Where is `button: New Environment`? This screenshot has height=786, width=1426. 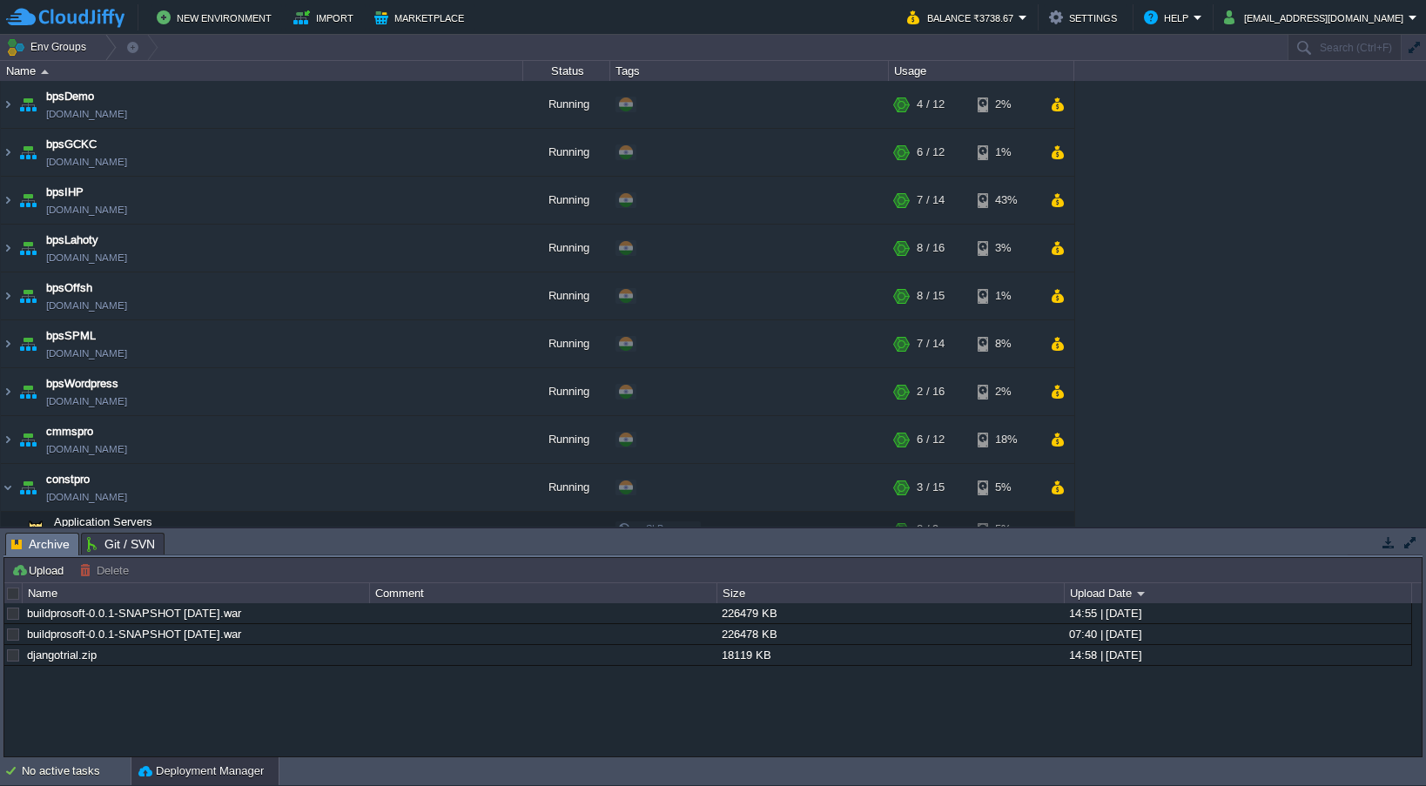
button: New Environment is located at coordinates (217, 17).